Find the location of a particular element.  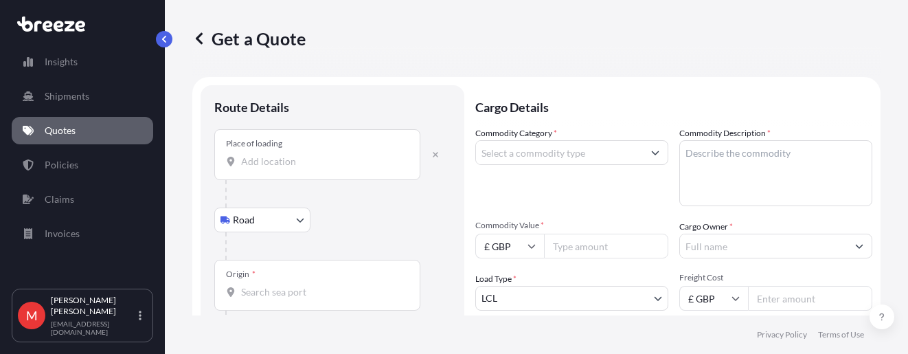

input: Select a commodity type is located at coordinates (559, 152).